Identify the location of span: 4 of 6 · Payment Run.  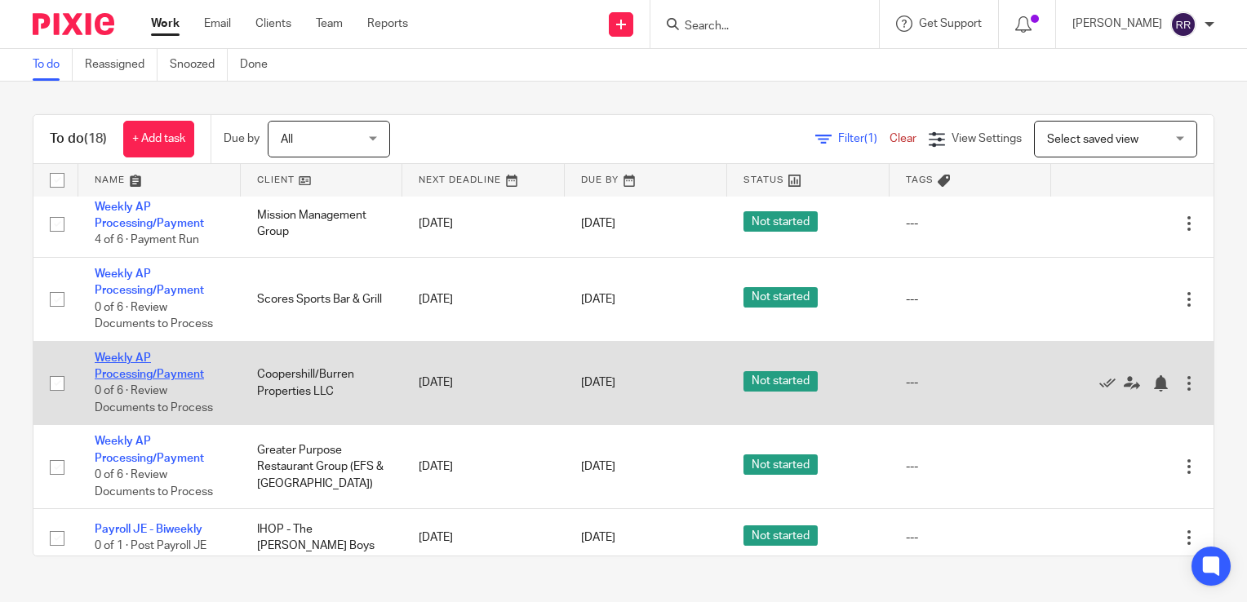
(147, 241).